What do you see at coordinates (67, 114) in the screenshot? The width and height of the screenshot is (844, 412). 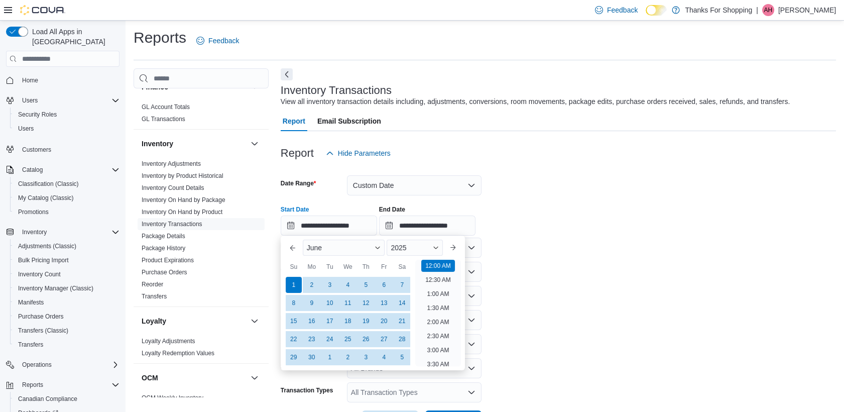 I see `button: Security Roles` at bounding box center [67, 114].